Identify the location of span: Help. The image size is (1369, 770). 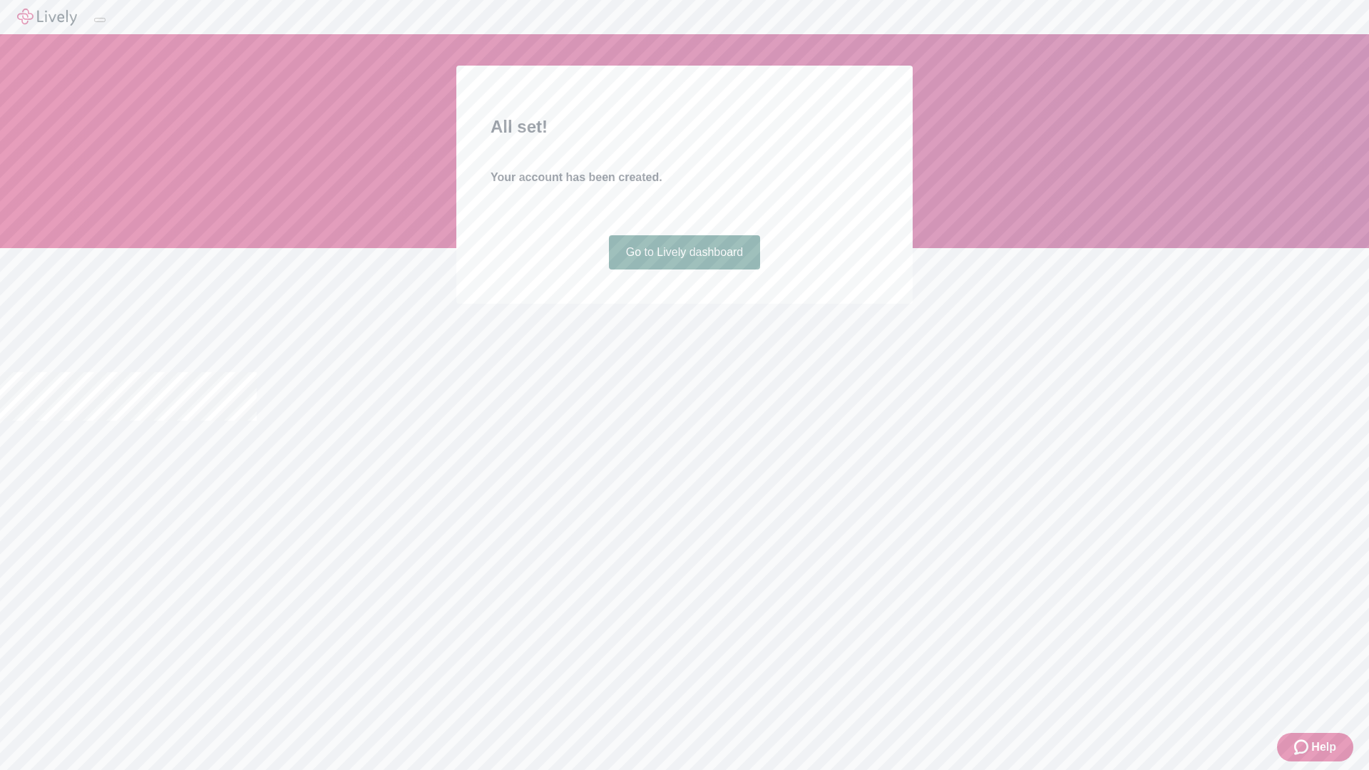
(1323, 747).